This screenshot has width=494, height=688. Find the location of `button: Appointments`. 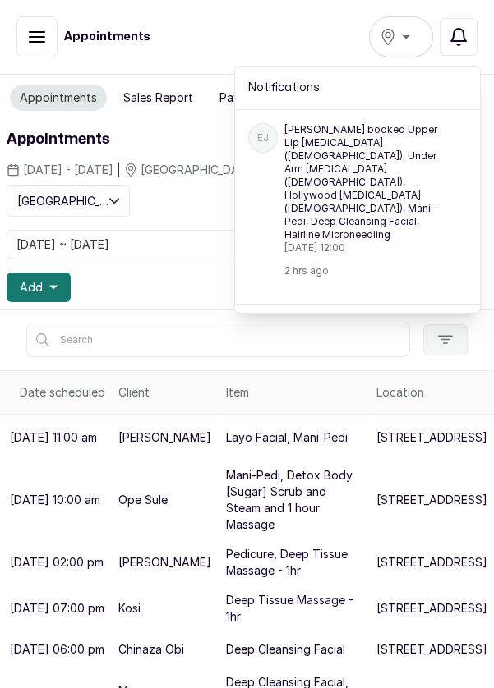

button: Appointments is located at coordinates (58, 98).